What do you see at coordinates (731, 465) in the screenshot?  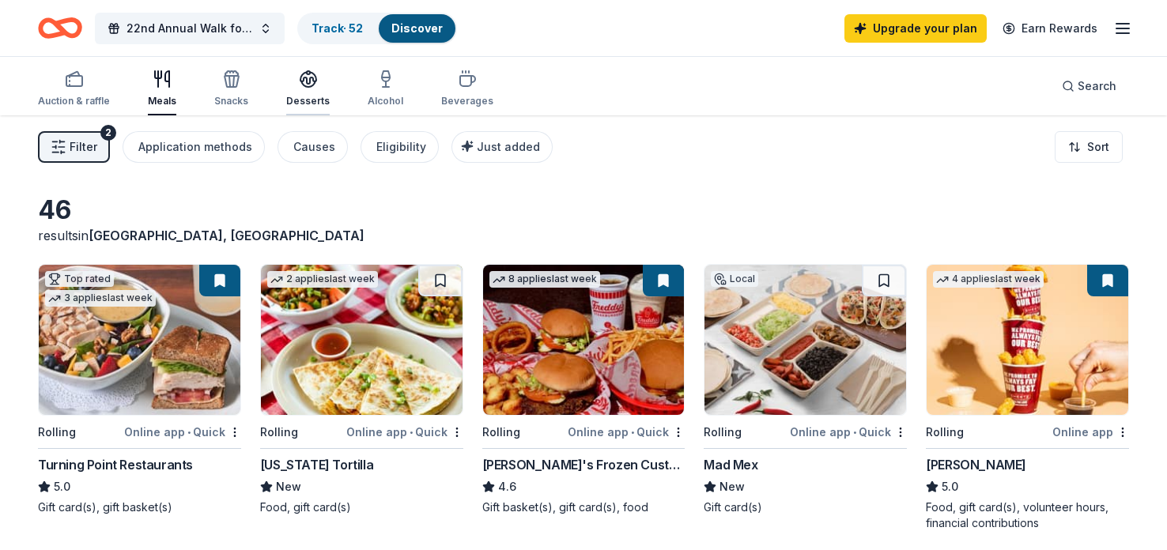 I see `div: Mad Mex` at bounding box center [731, 465].